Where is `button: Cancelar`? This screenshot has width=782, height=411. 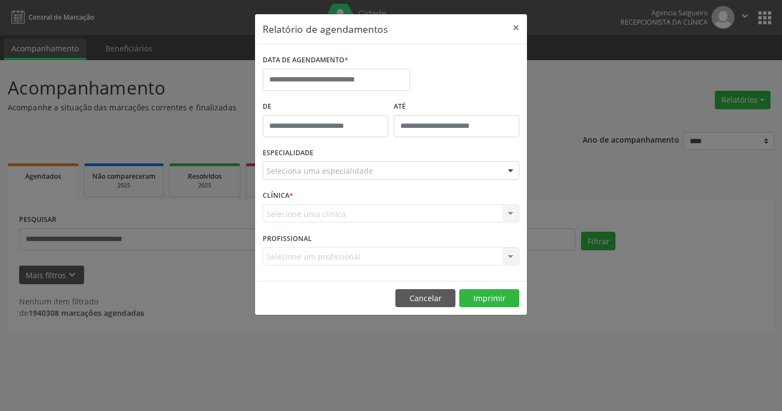 button: Cancelar is located at coordinates (425, 298).